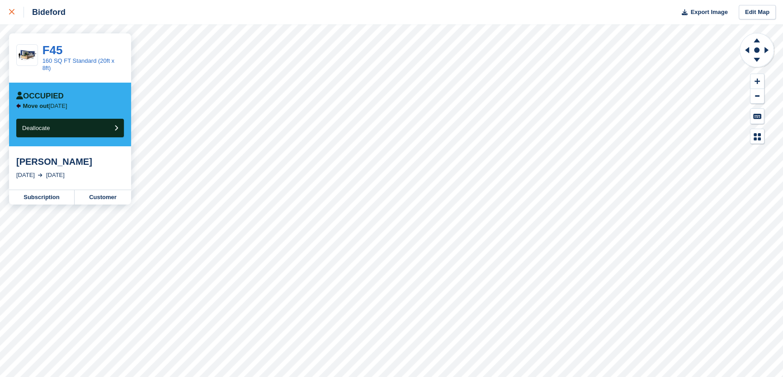 The image size is (783, 377). What do you see at coordinates (19, 106) in the screenshot?
I see `img: arrow-left-icn-90495f2de72eb5bd0bd1c3c35deca35cc13f817d75bef06ecd7c0b315636ce7e.svg` at bounding box center [19, 106].